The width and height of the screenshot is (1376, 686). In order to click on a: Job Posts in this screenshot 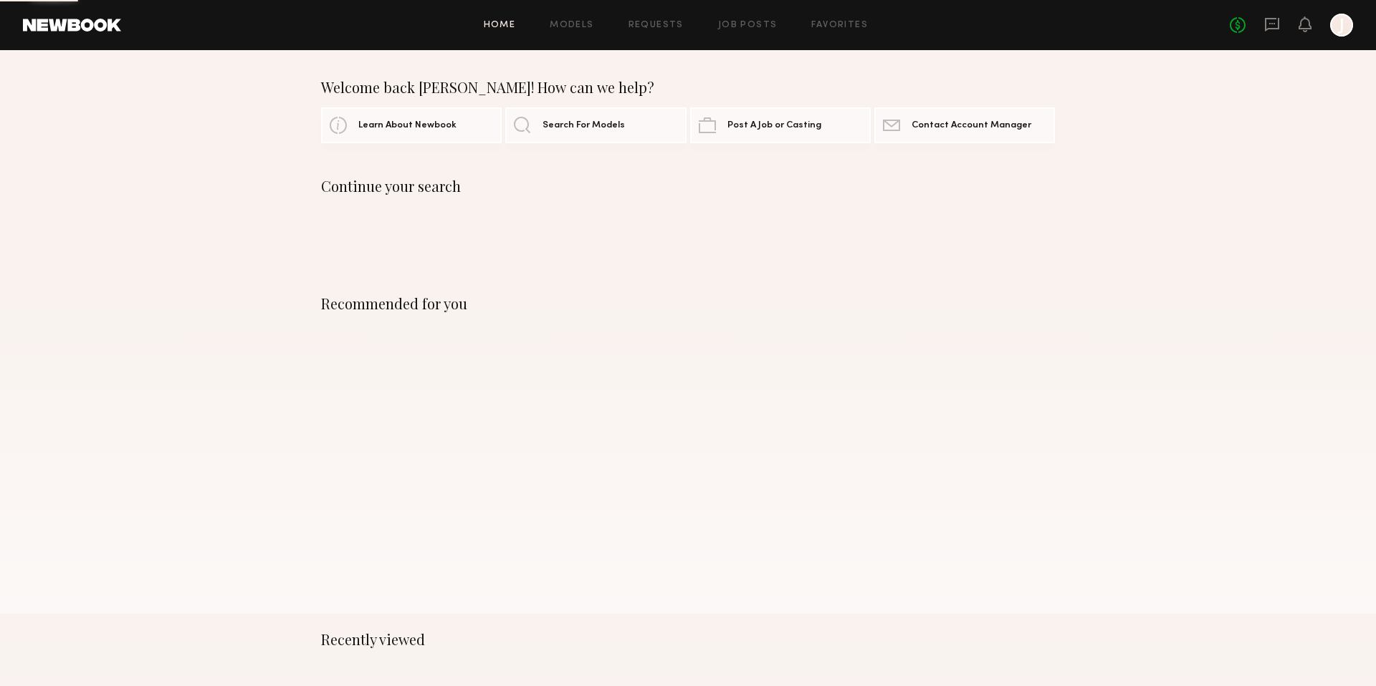, I will do `click(747, 25)`.